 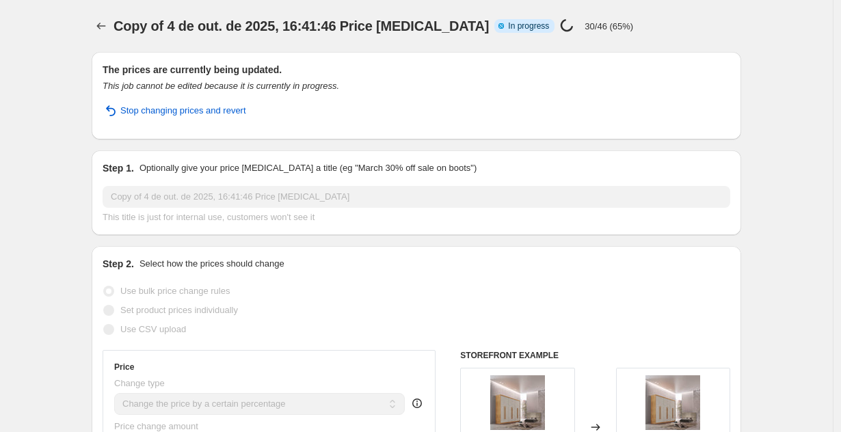 What do you see at coordinates (101, 26) in the screenshot?
I see `button: Price change jobs` at bounding box center [101, 26].